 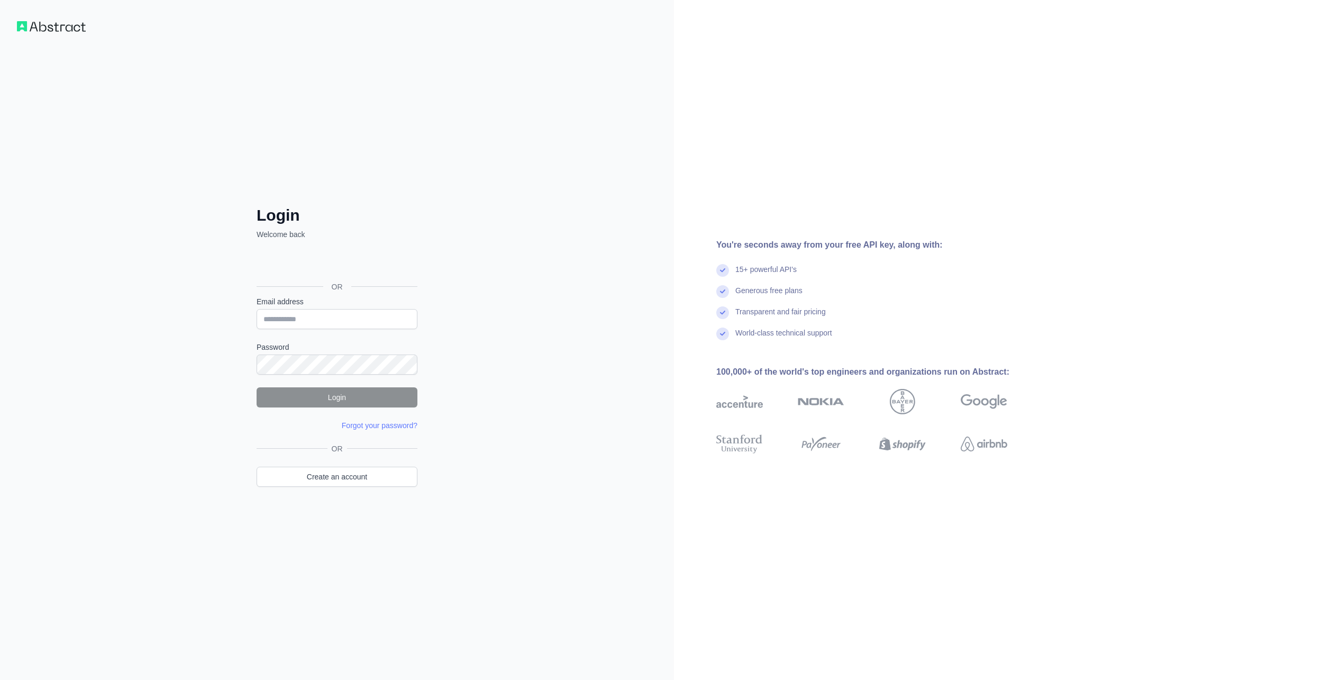 What do you see at coordinates (768, 296) in the screenshot?
I see `div: Generous free plans` at bounding box center [768, 296].